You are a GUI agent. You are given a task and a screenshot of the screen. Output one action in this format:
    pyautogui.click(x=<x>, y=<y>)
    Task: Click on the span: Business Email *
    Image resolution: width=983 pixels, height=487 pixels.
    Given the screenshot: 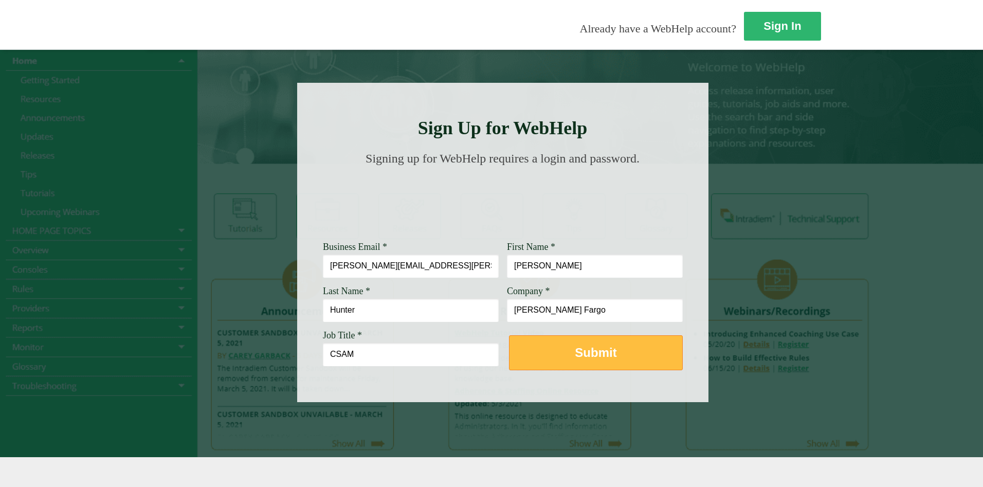 What is the action you would take?
    pyautogui.click(x=355, y=247)
    